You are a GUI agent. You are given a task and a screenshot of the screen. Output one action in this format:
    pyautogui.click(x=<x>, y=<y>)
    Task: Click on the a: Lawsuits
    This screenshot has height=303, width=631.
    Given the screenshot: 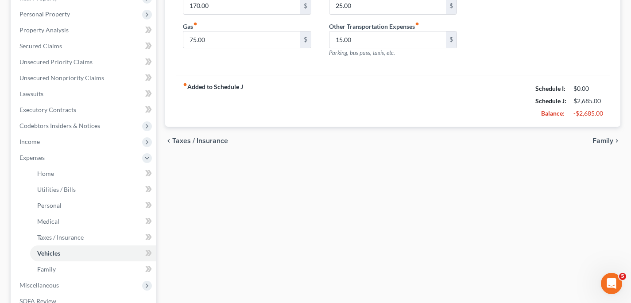 What is the action you would take?
    pyautogui.click(x=84, y=94)
    